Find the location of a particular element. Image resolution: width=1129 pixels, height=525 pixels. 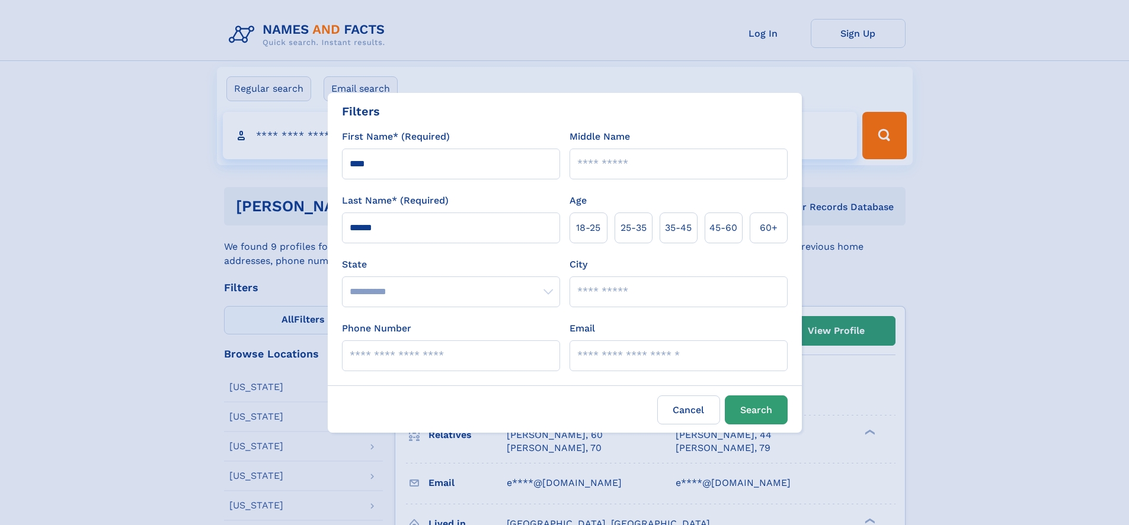

span: 18‑25 is located at coordinates (588, 228).